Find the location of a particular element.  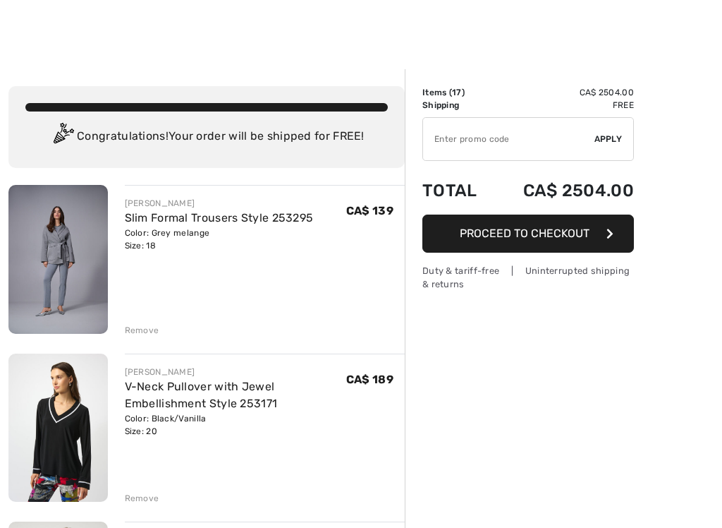

img: Slim Formal Trousers Style 253295 is located at coordinates (58, 259).